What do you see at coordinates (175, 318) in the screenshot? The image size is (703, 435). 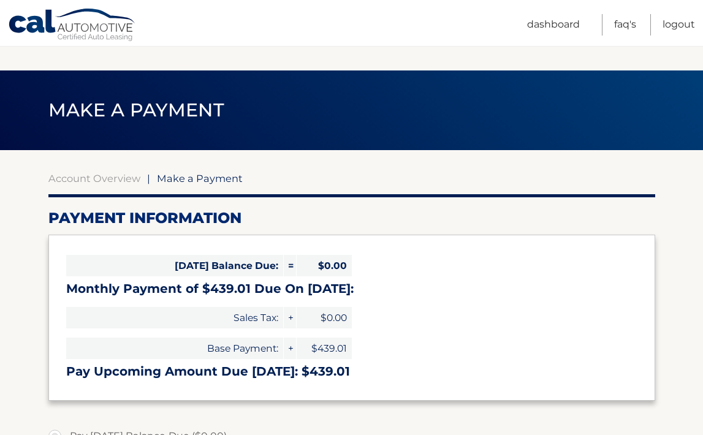 I see `span: Sales Tax:` at bounding box center [175, 318].